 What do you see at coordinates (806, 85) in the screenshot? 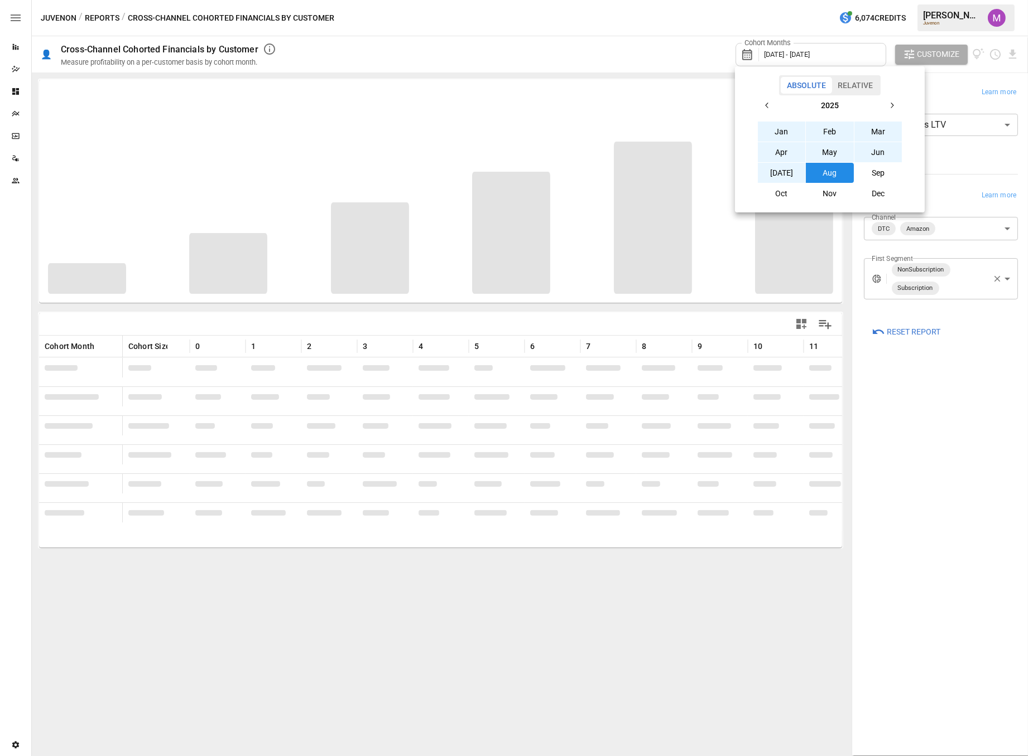
I see `button: Absolute` at bounding box center [806, 85].